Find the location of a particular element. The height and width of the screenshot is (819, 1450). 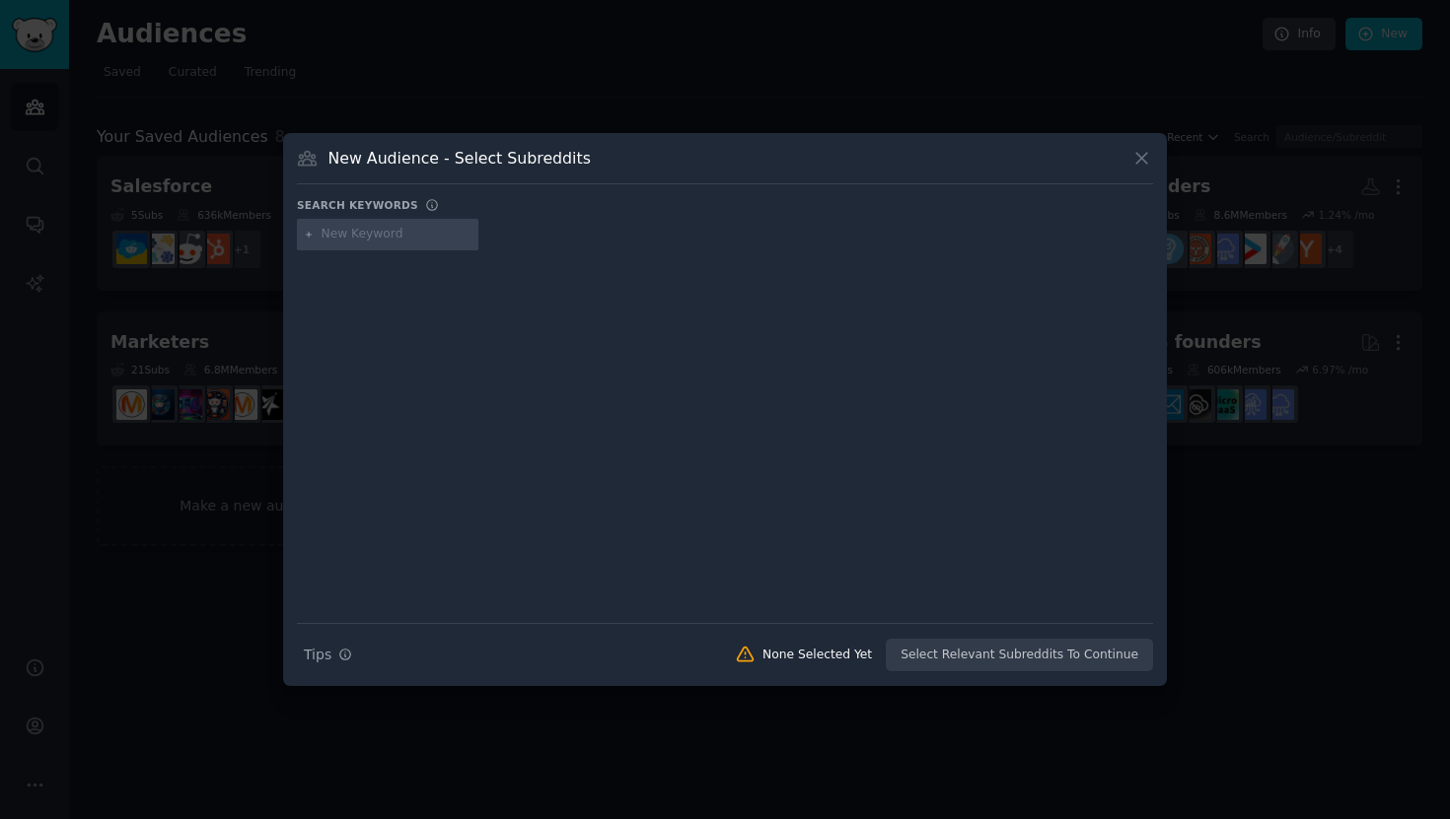

span: Tips is located at coordinates (318, 655).